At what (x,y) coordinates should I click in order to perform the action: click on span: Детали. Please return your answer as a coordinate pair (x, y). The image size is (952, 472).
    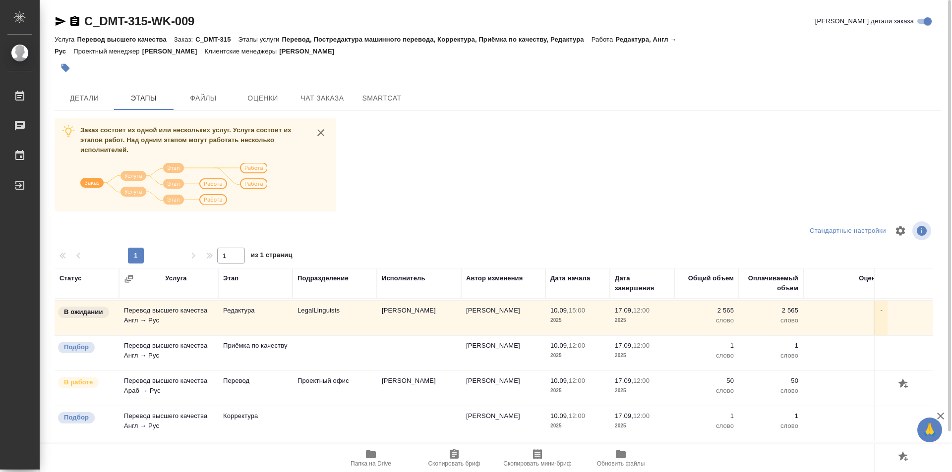
    Looking at the image, I should click on (84, 98).